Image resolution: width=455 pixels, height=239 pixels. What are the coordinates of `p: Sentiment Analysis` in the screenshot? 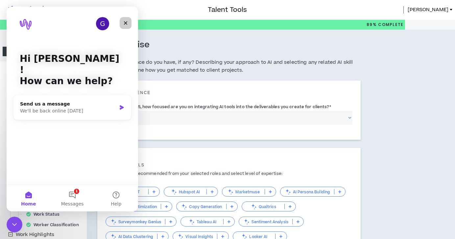 It's located at (266, 222).